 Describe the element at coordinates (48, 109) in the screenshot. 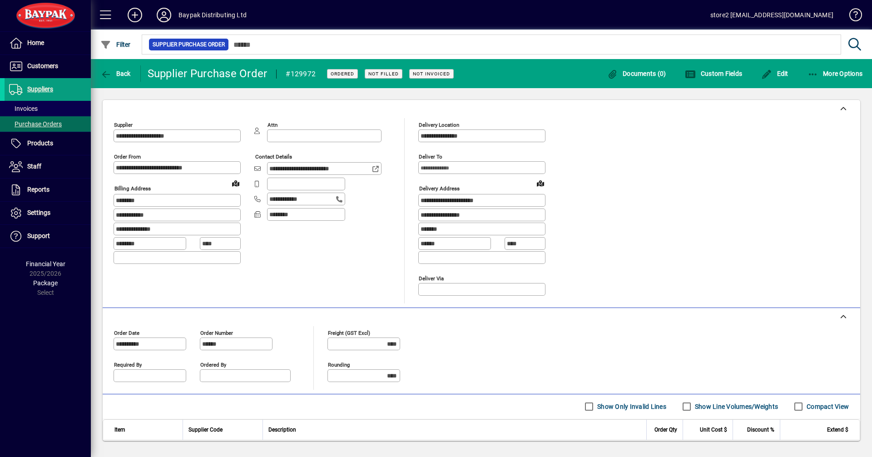

I see `a: Invoices` at that location.